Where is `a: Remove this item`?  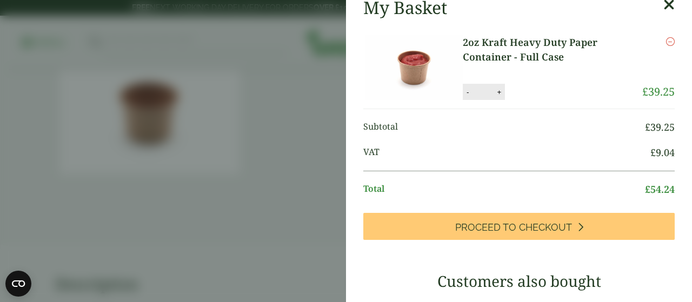
a: Remove this item is located at coordinates (671, 42).